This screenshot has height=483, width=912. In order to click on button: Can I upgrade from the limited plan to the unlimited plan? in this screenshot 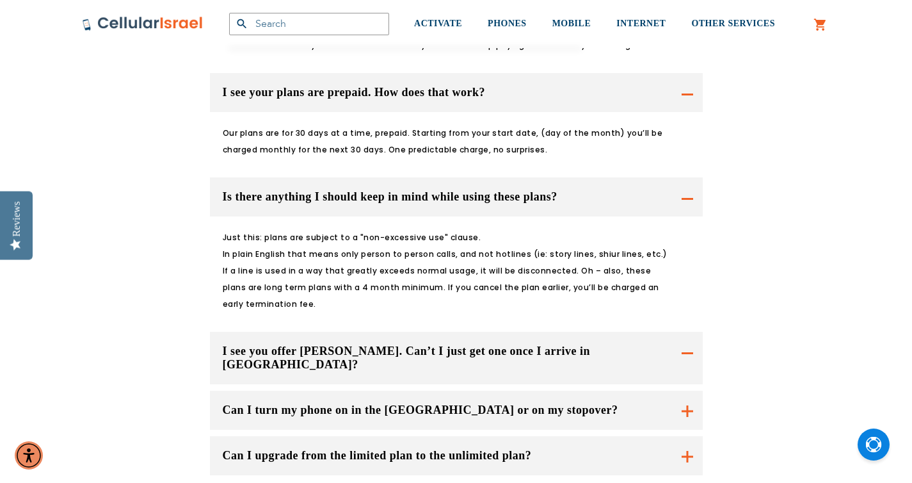, I will do `click(456, 455)`.